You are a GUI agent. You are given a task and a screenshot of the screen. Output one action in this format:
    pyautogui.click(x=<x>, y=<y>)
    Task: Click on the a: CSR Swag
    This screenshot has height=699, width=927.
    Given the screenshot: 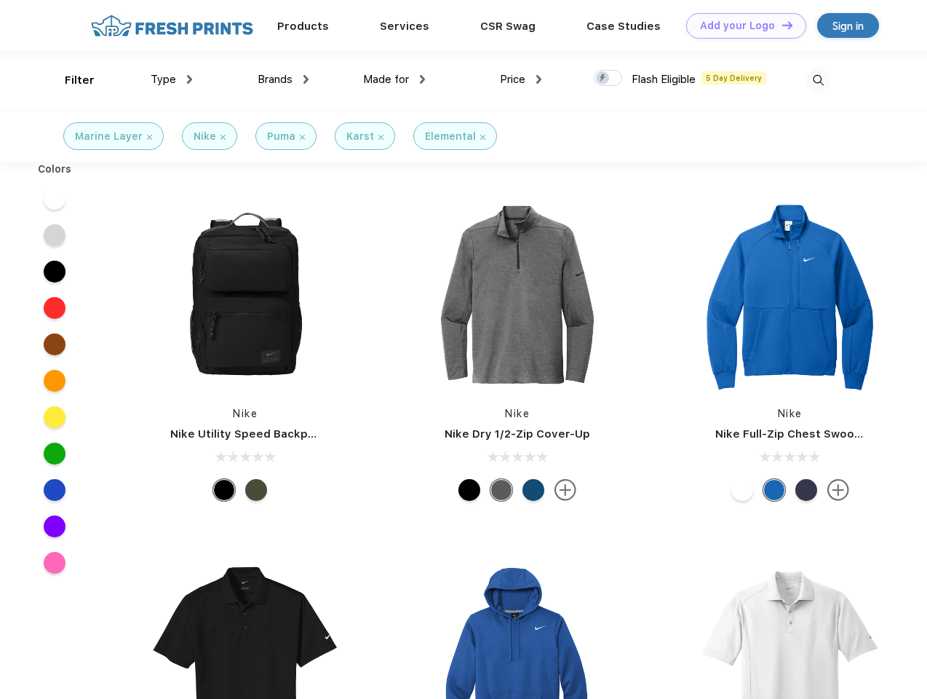 What is the action you would take?
    pyautogui.click(x=508, y=26)
    